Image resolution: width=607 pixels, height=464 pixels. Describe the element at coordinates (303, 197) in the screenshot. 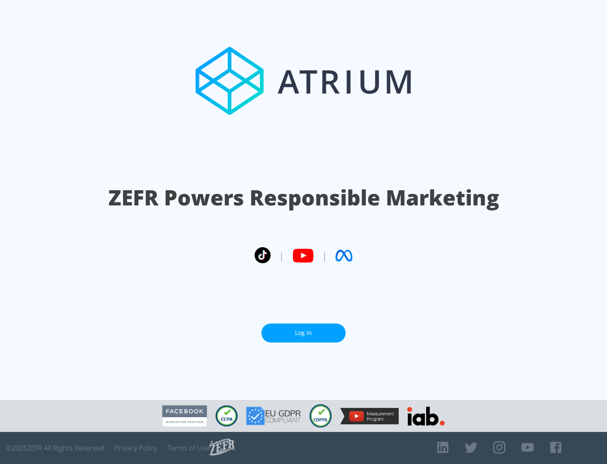

I see `h1: ZEFR Powers Responsible Marketing` at that location.